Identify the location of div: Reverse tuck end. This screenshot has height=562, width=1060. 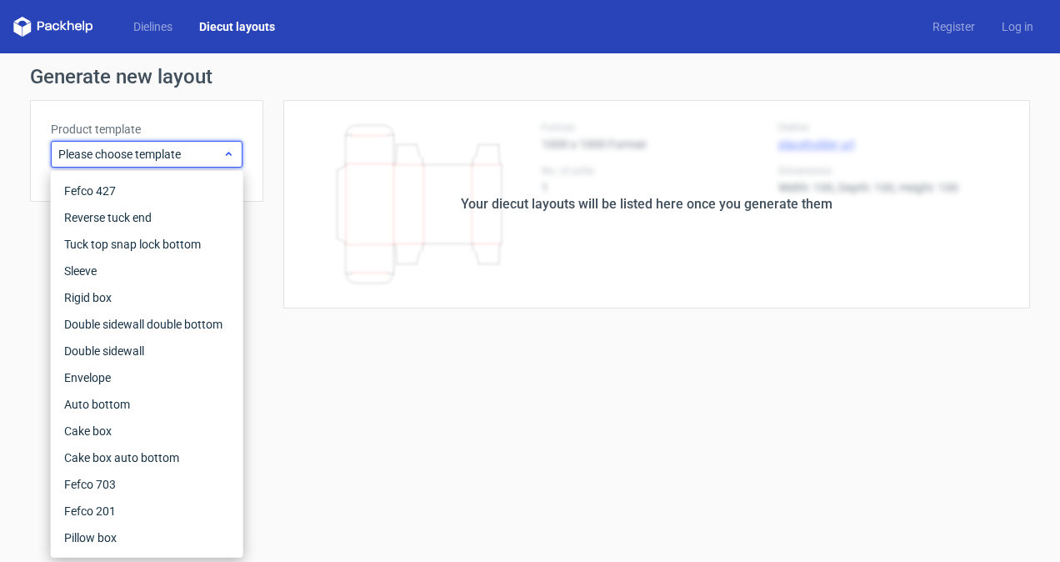
(147, 217).